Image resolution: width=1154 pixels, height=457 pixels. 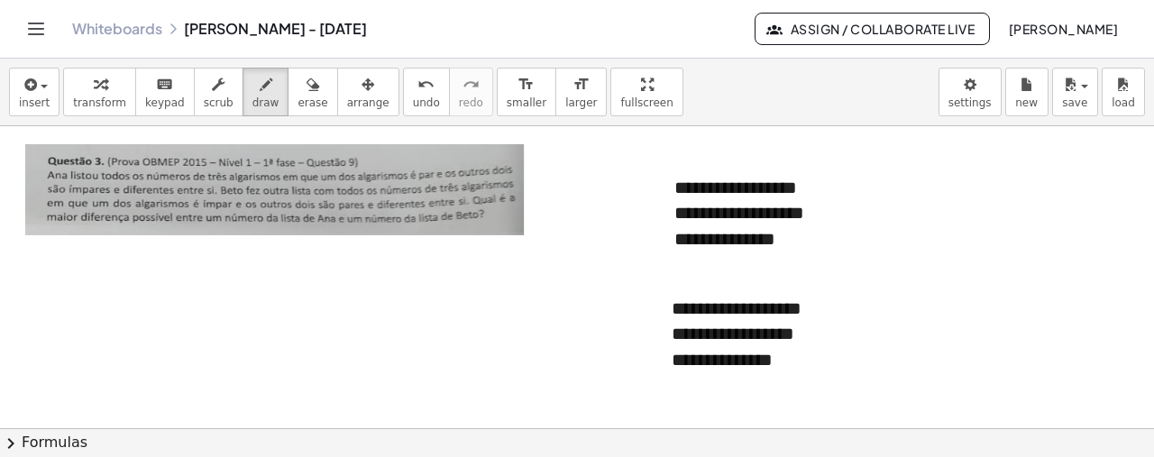 What do you see at coordinates (368, 92) in the screenshot?
I see `button: arrange` at bounding box center [368, 92].